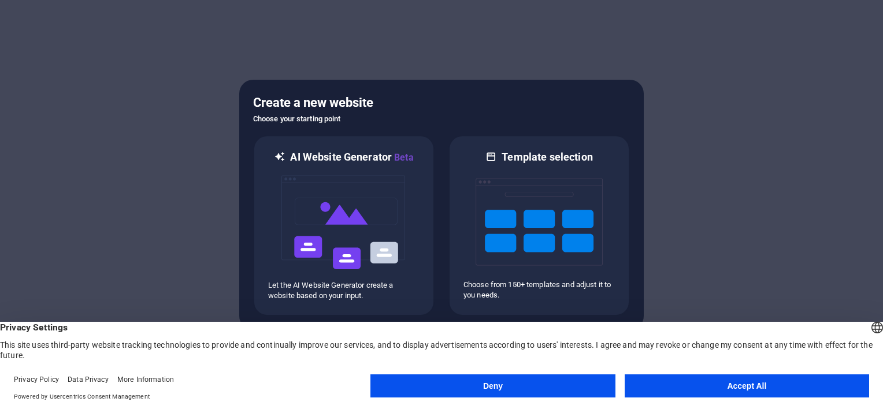  What do you see at coordinates (539, 225) in the screenshot?
I see `div: Template selectionChoose from 150+ templates and adjust it to you needs.` at bounding box center [539, 225].